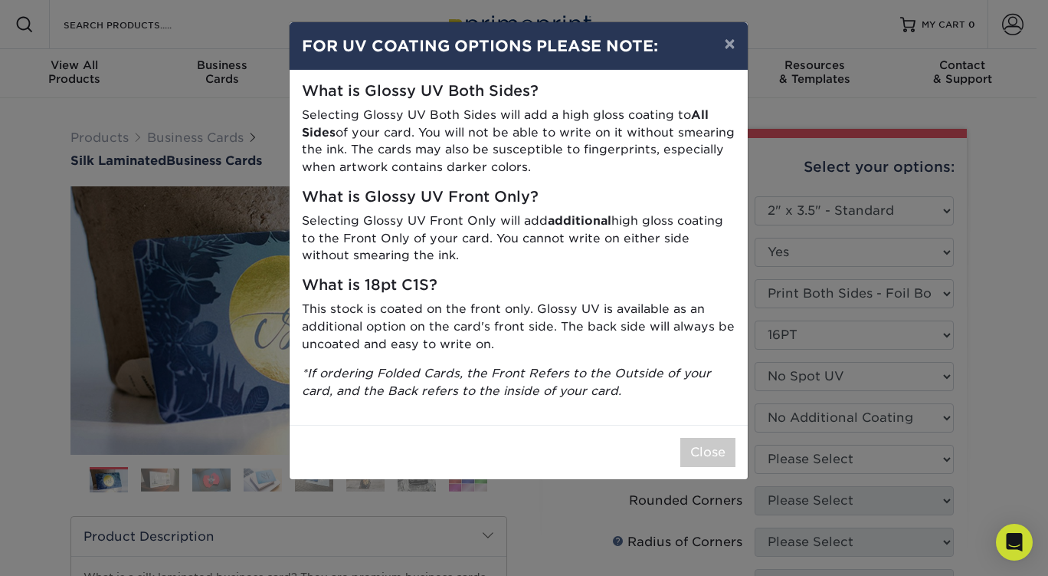 The image size is (1048, 576). I want to click on strong: All Sides, so click(505, 123).